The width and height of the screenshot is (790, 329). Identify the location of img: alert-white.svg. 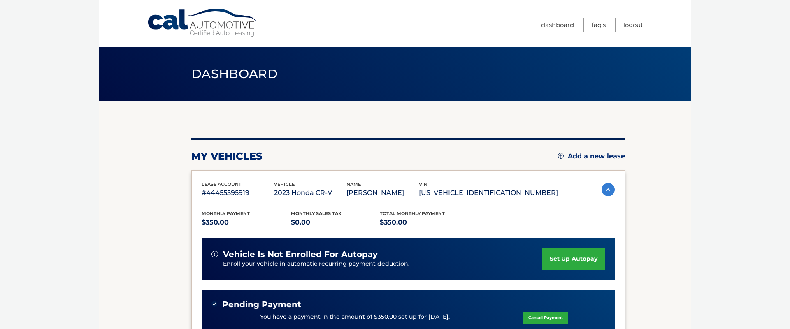
(215, 254).